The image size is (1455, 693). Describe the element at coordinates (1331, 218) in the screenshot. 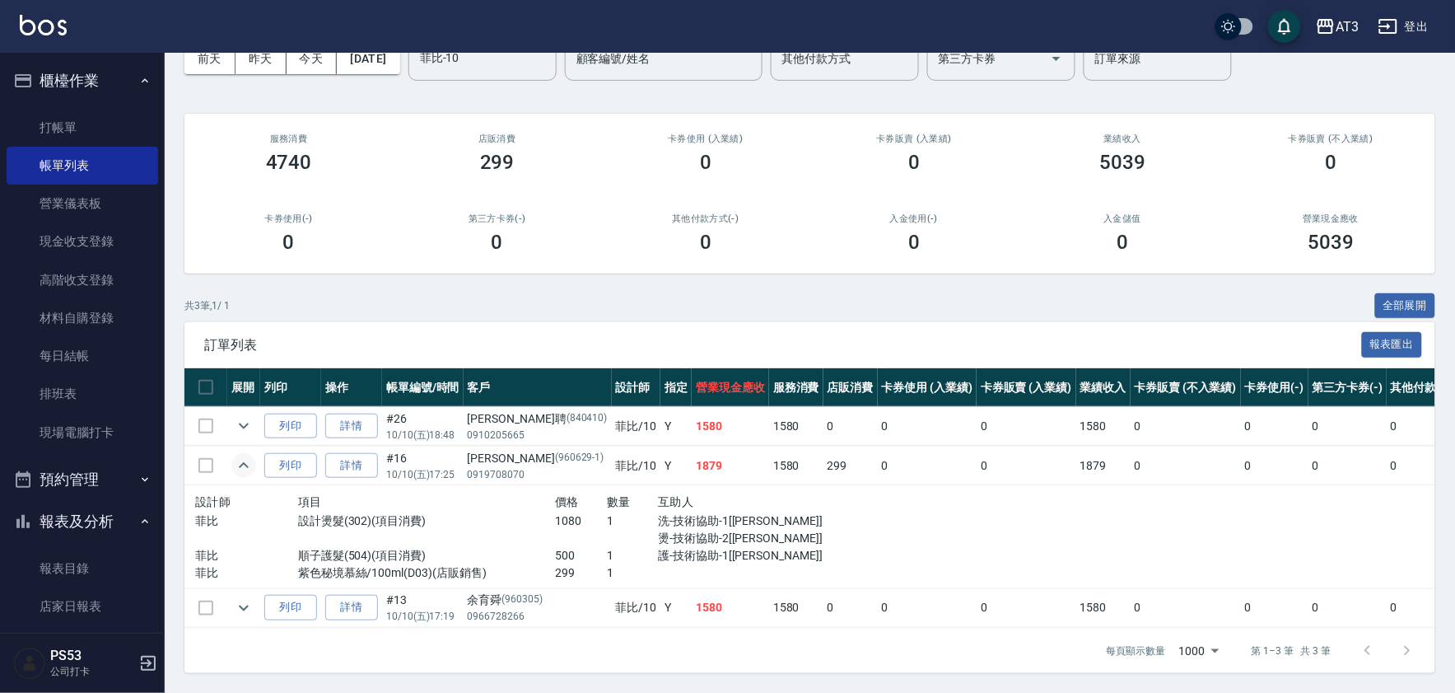

I see `h2: 營業現金應收` at that location.